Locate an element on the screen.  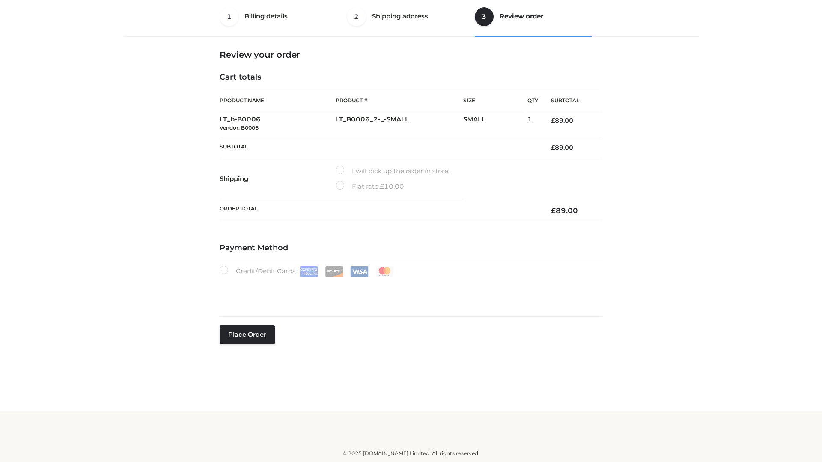
label: Flat rate: is located at coordinates (370, 187).